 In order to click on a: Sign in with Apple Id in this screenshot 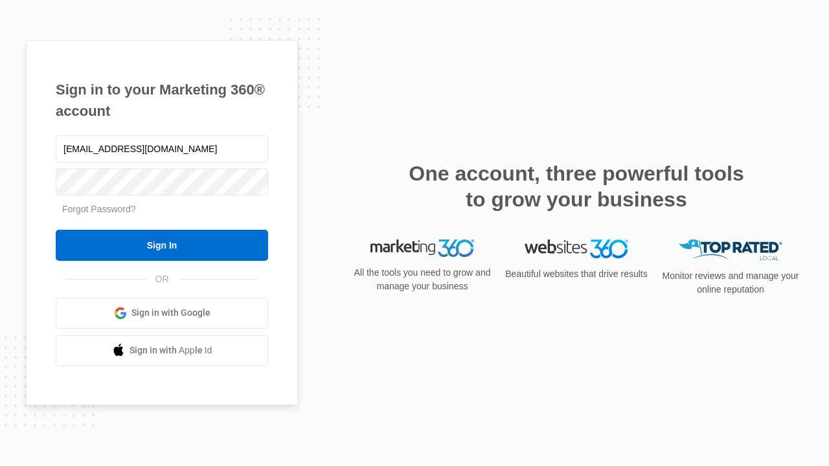, I will do `click(162, 351)`.